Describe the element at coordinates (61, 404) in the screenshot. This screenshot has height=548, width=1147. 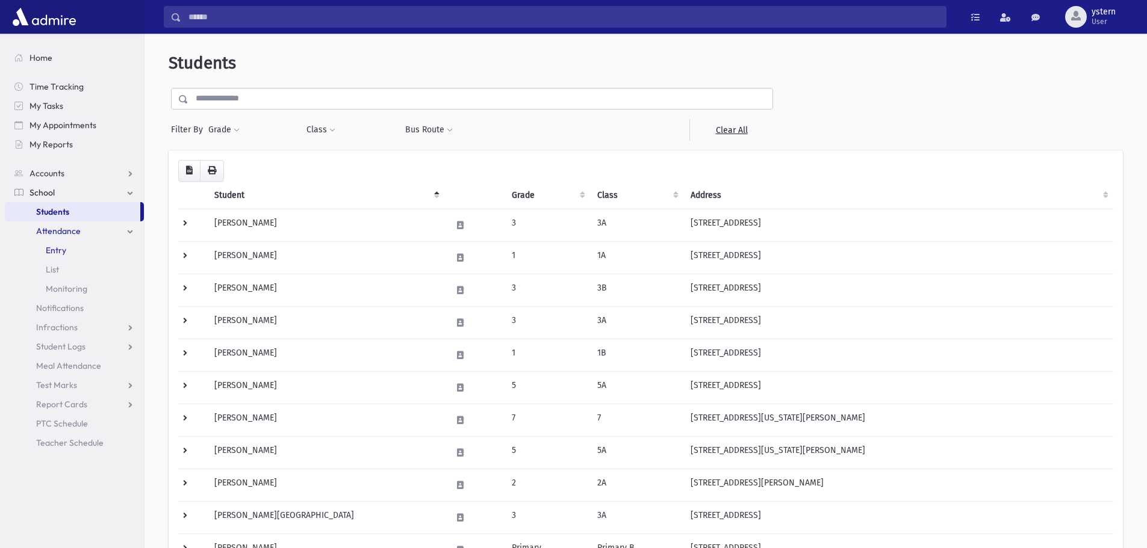
I see `span: Report Cards` at that location.